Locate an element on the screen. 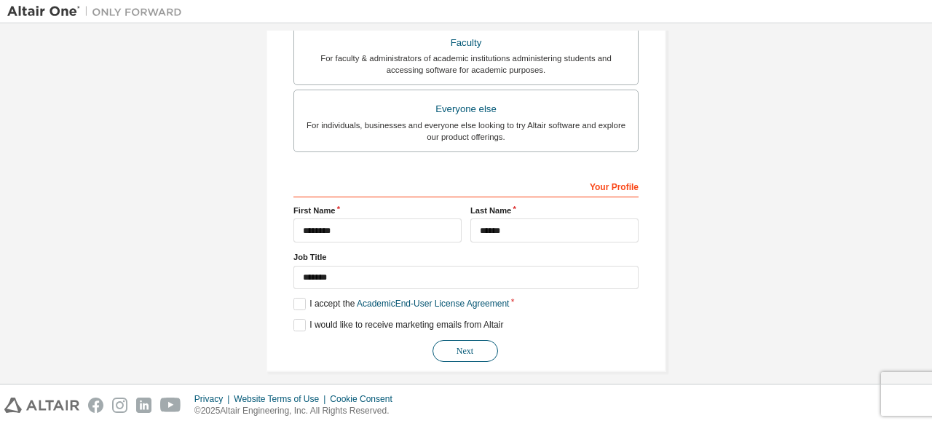 This screenshot has height=426, width=932. img: youtube.svg is located at coordinates (170, 405).